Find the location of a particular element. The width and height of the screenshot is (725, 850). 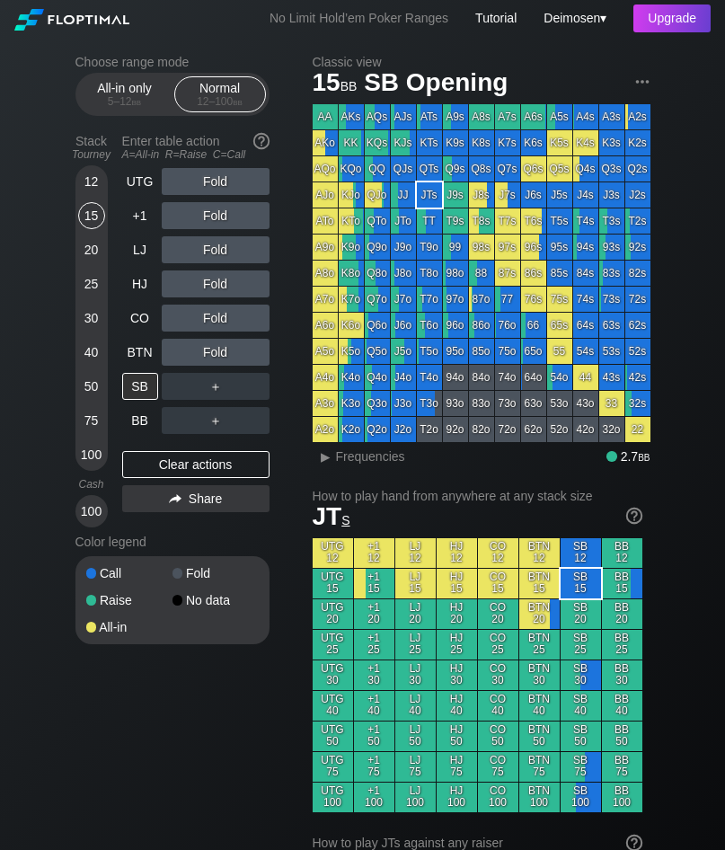

div: Q7o is located at coordinates (377, 299).